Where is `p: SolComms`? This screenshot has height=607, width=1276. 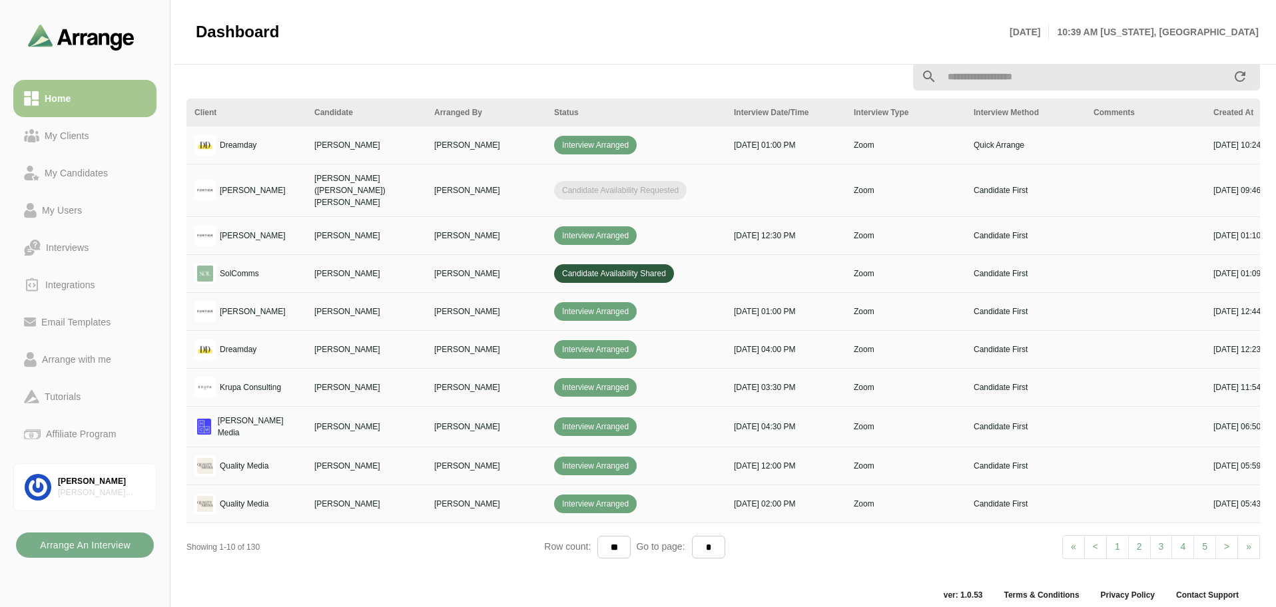 p: SolComms is located at coordinates (239, 274).